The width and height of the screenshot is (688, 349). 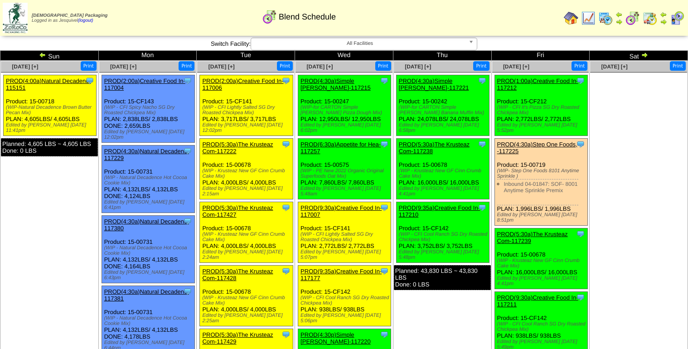 What do you see at coordinates (145, 84) in the screenshot?
I see `a: PROD(2:00a)Creative Food In-117004` at bounding box center [145, 84].